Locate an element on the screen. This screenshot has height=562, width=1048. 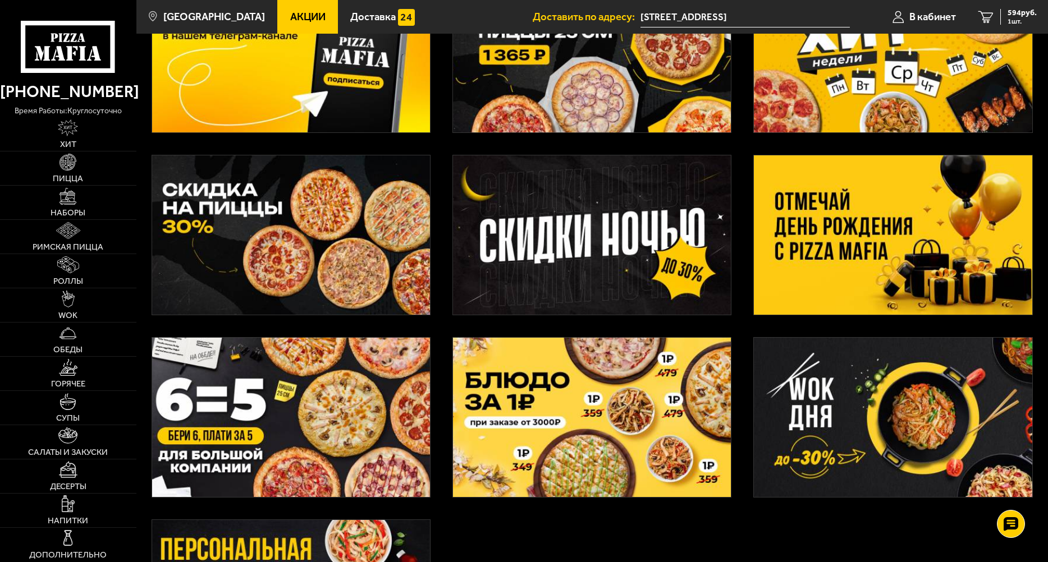
span: Доставка is located at coordinates (373, 17).